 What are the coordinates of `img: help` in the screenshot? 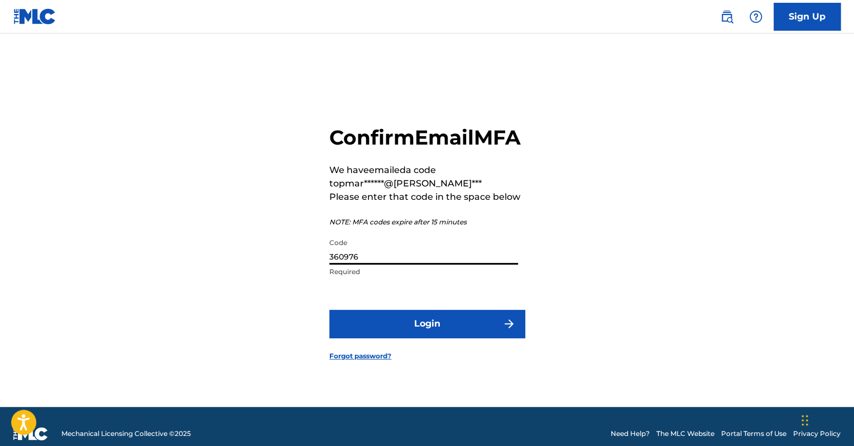 It's located at (756, 17).